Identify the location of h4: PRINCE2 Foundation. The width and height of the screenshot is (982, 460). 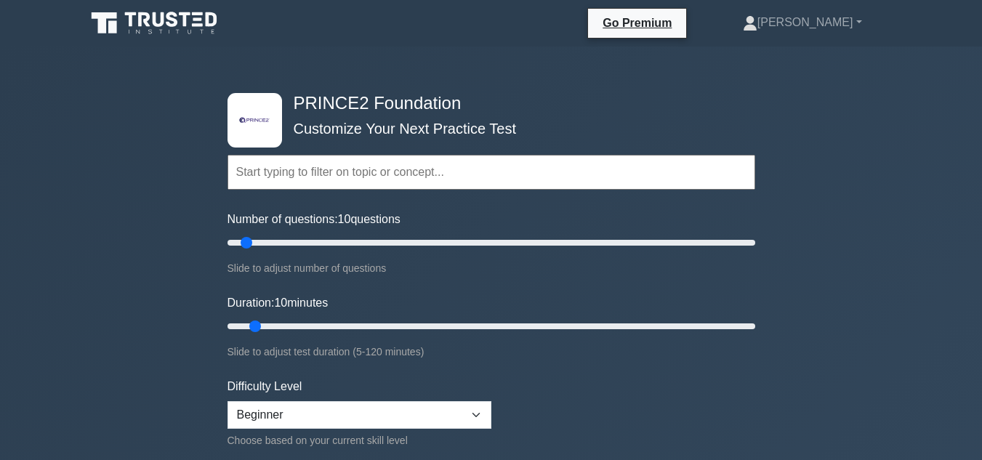
(486, 103).